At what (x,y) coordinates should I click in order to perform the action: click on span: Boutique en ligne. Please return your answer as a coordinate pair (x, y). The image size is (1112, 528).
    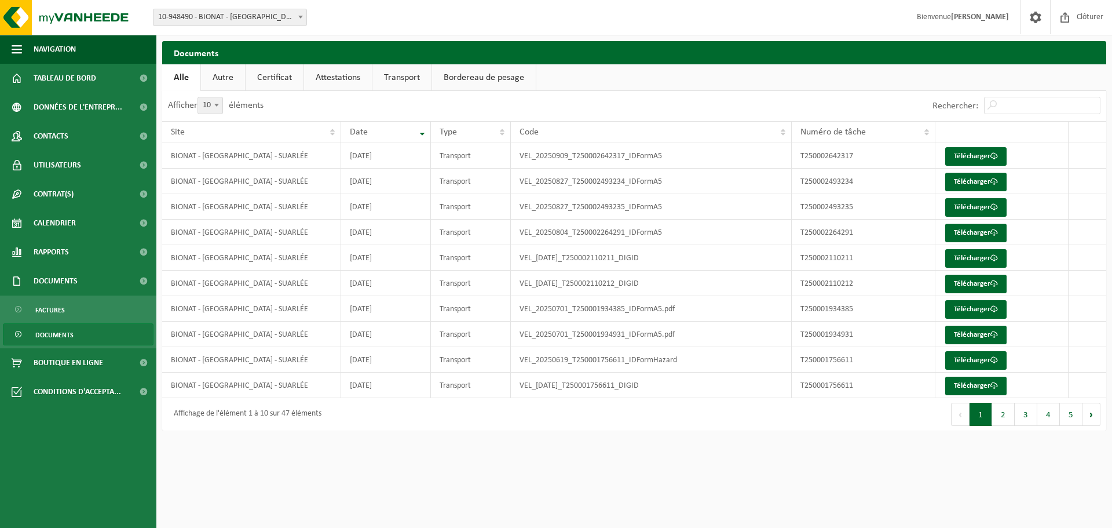
    Looking at the image, I should click on (68, 363).